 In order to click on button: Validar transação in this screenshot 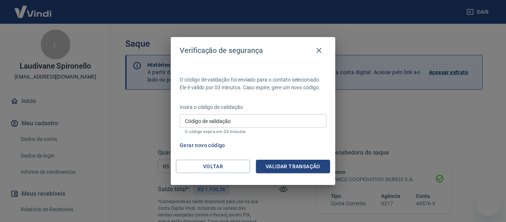, I will do `click(293, 166)`.